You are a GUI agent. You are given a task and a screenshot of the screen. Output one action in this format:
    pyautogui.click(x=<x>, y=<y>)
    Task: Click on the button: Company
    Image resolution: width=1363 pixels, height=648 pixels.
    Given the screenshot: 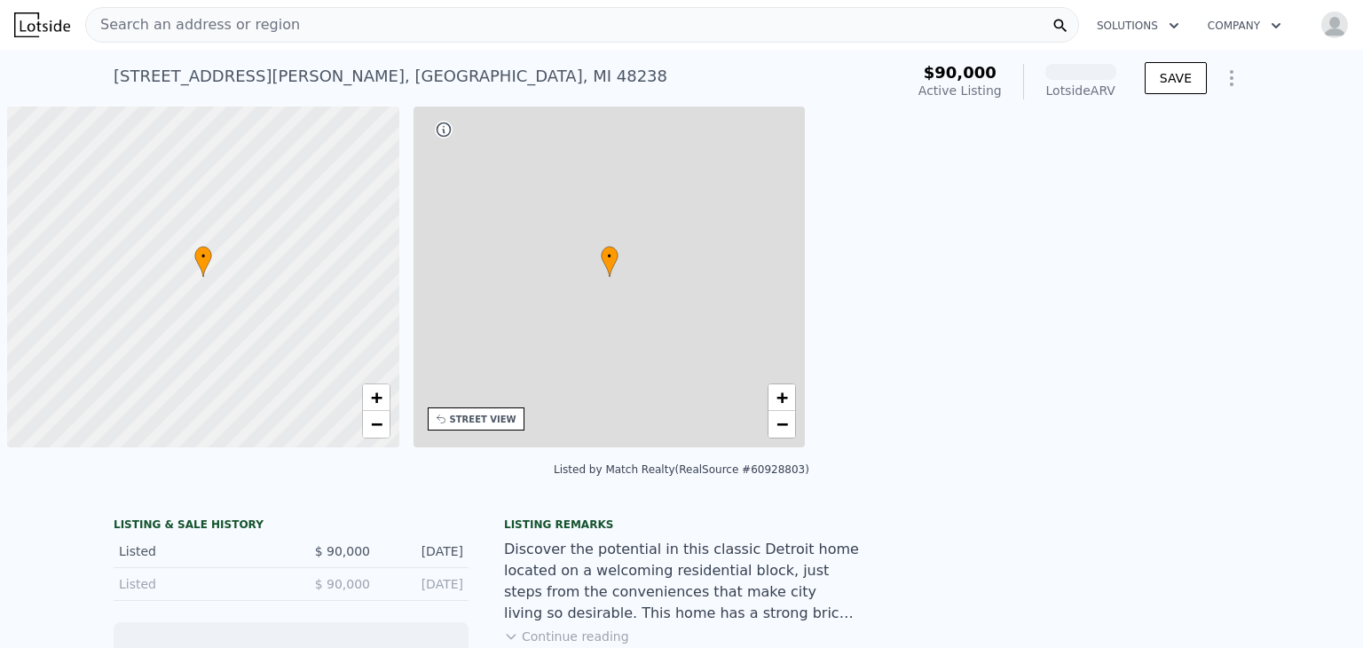 What is the action you would take?
    pyautogui.click(x=1244, y=26)
    